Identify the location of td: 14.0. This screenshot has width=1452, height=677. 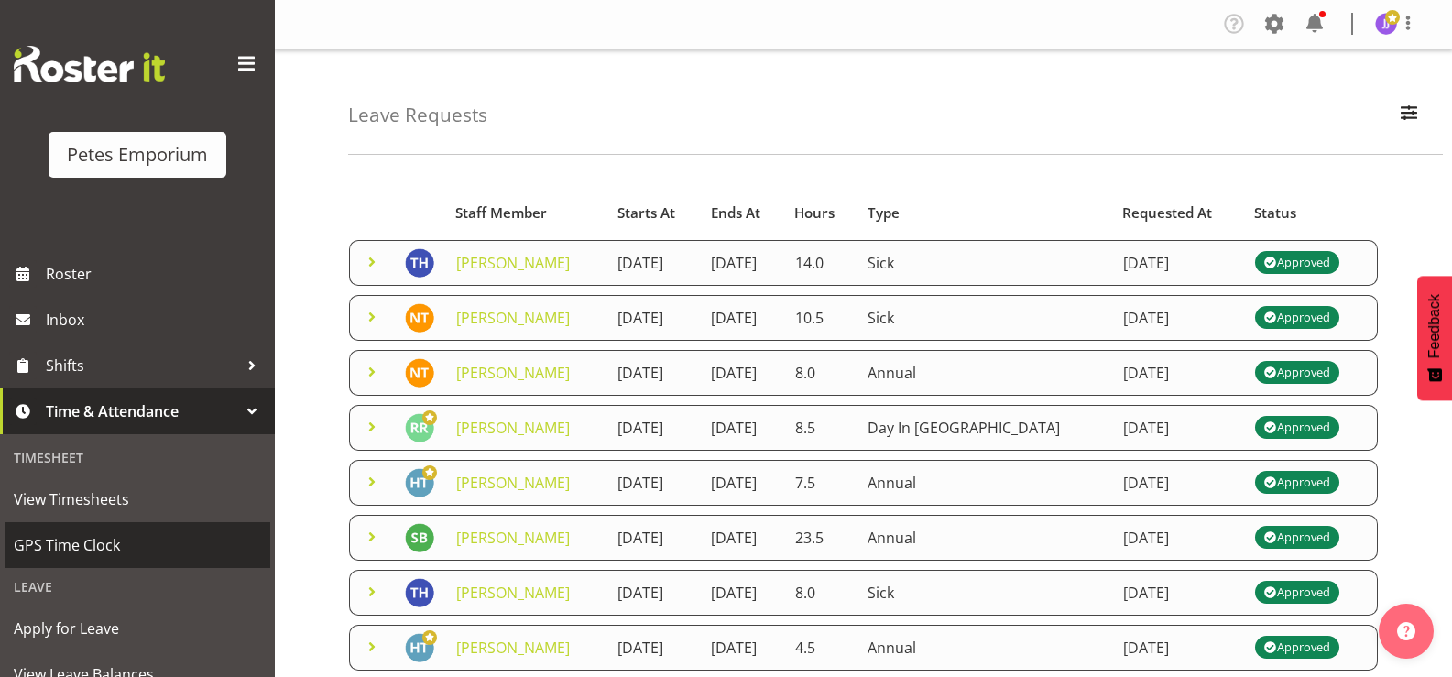
(821, 263).